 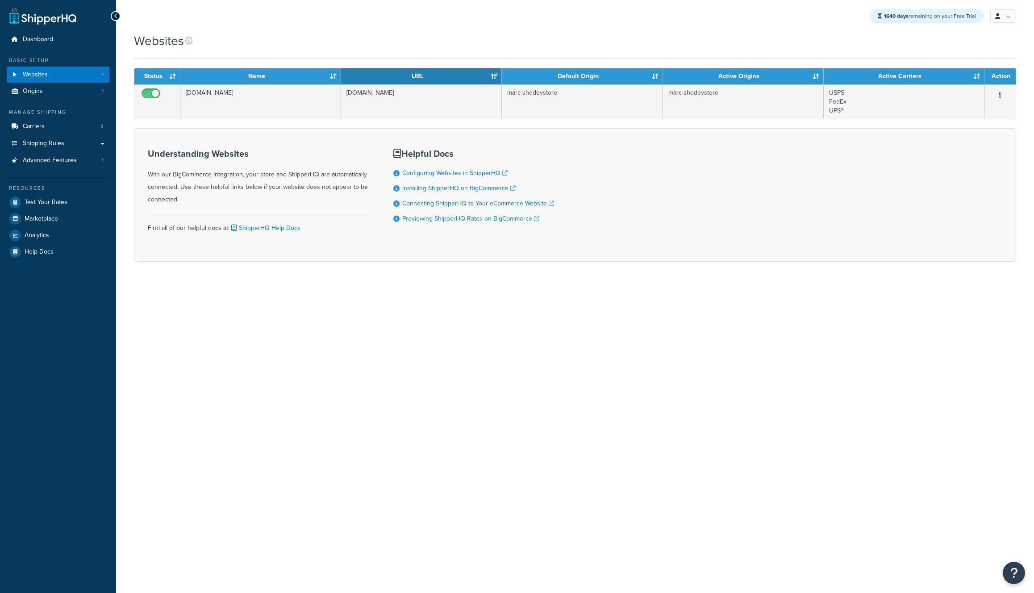 What do you see at coordinates (58, 235) in the screenshot?
I see `a: Analytics` at bounding box center [58, 235].